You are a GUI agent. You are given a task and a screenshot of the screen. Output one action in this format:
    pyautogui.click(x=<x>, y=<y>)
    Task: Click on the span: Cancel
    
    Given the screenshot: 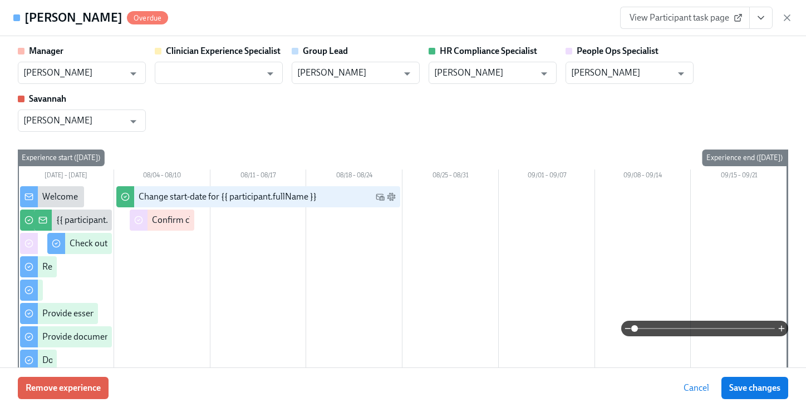 What is the action you would take?
    pyautogui.click(x=696, y=388)
    